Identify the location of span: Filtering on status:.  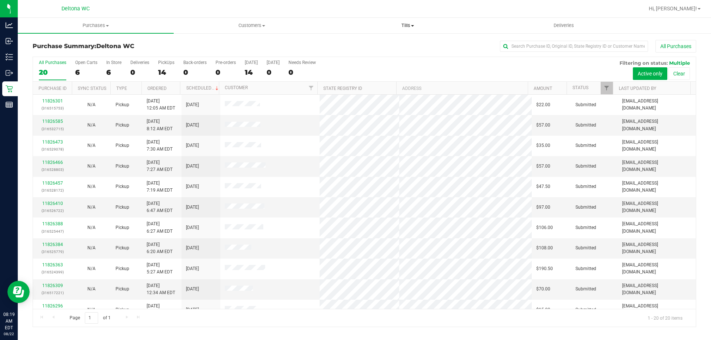
(643, 63).